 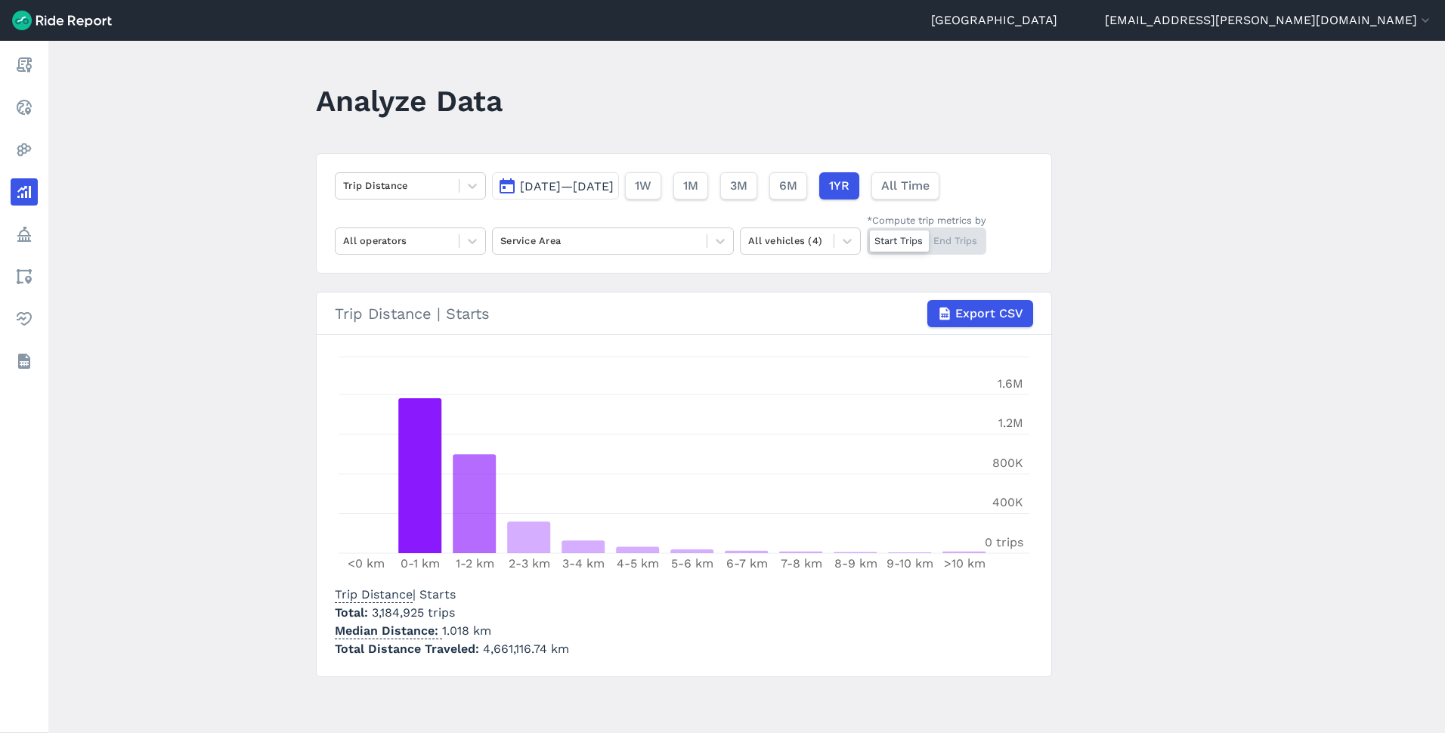 I want to click on span: 6M, so click(x=788, y=186).